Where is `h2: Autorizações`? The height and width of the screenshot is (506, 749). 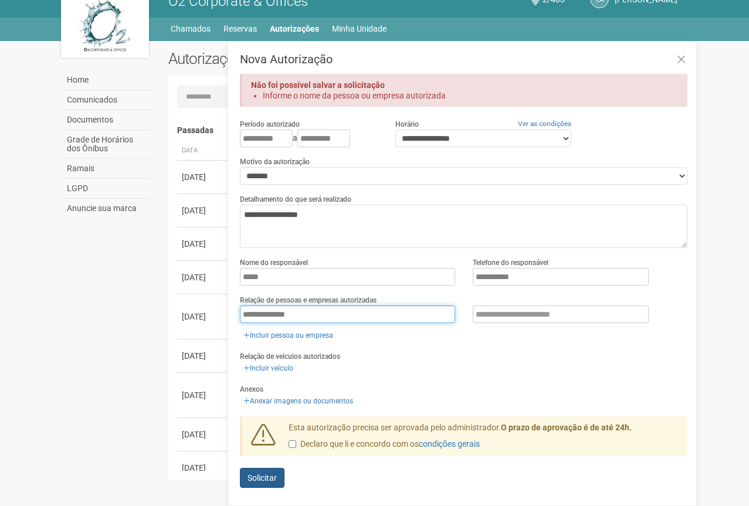 h2: Autorizações is located at coordinates (294, 59).